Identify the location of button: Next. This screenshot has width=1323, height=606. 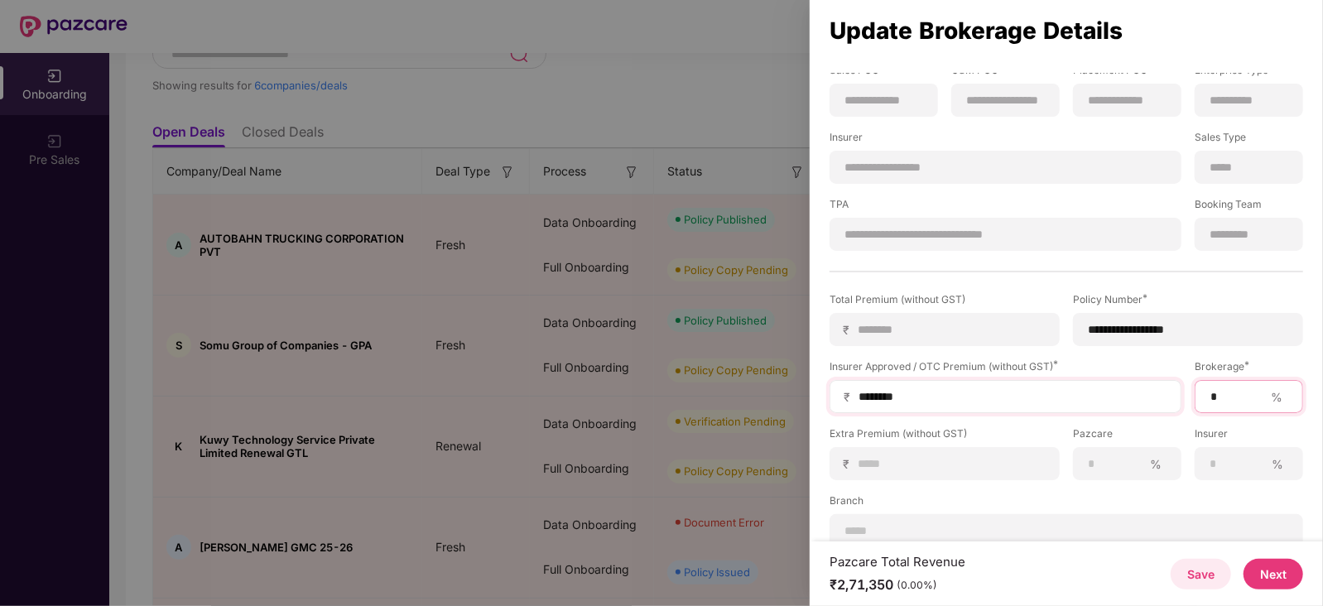
(1273, 574).